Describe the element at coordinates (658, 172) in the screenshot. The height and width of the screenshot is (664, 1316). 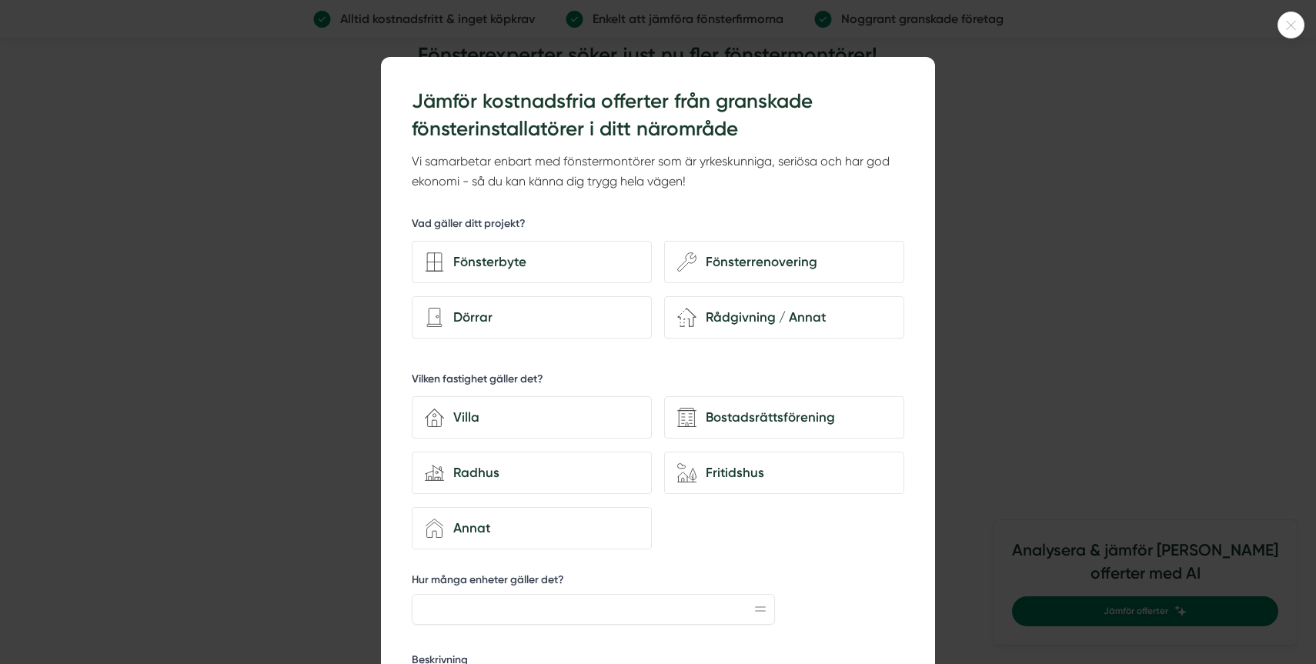
I see `p: Vi samarbetar enbart med fönstermontörer som är yrkeskunniga, seriösa och har god ekonomi - så du...` at that location.